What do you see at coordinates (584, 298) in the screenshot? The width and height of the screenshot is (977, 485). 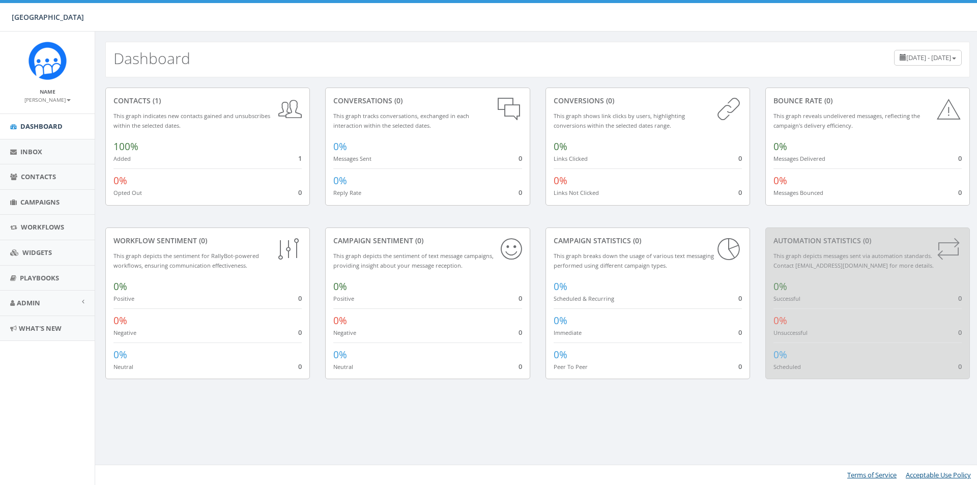 I see `small: Scheduled & Recurring` at bounding box center [584, 298].